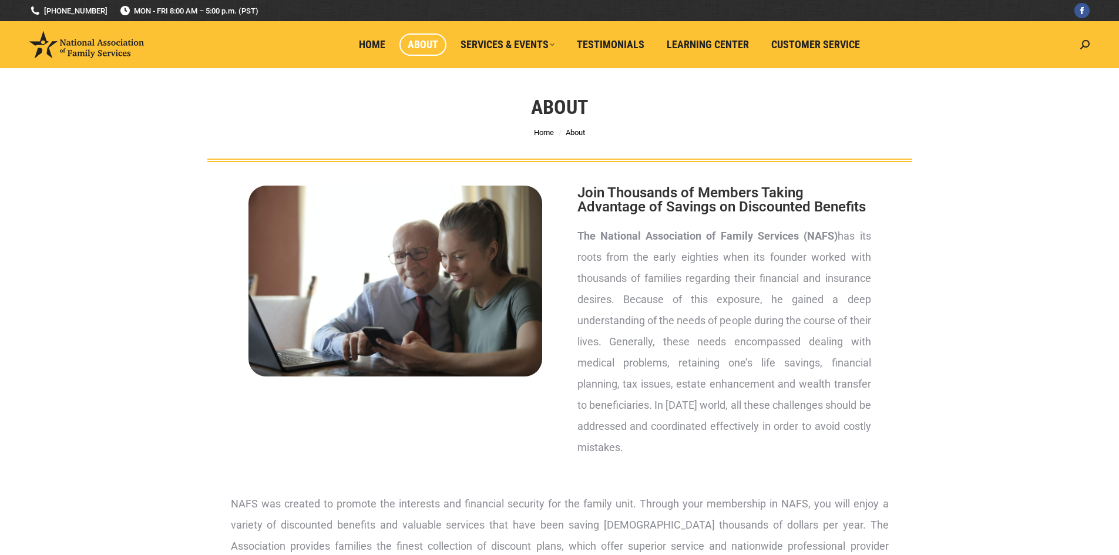 Image resolution: width=1119 pixels, height=555 pixels. Describe the element at coordinates (724, 342) in the screenshot. I see `p: has its roots from the early eighties when its founder worked with thousands of families regardin...` at that location.